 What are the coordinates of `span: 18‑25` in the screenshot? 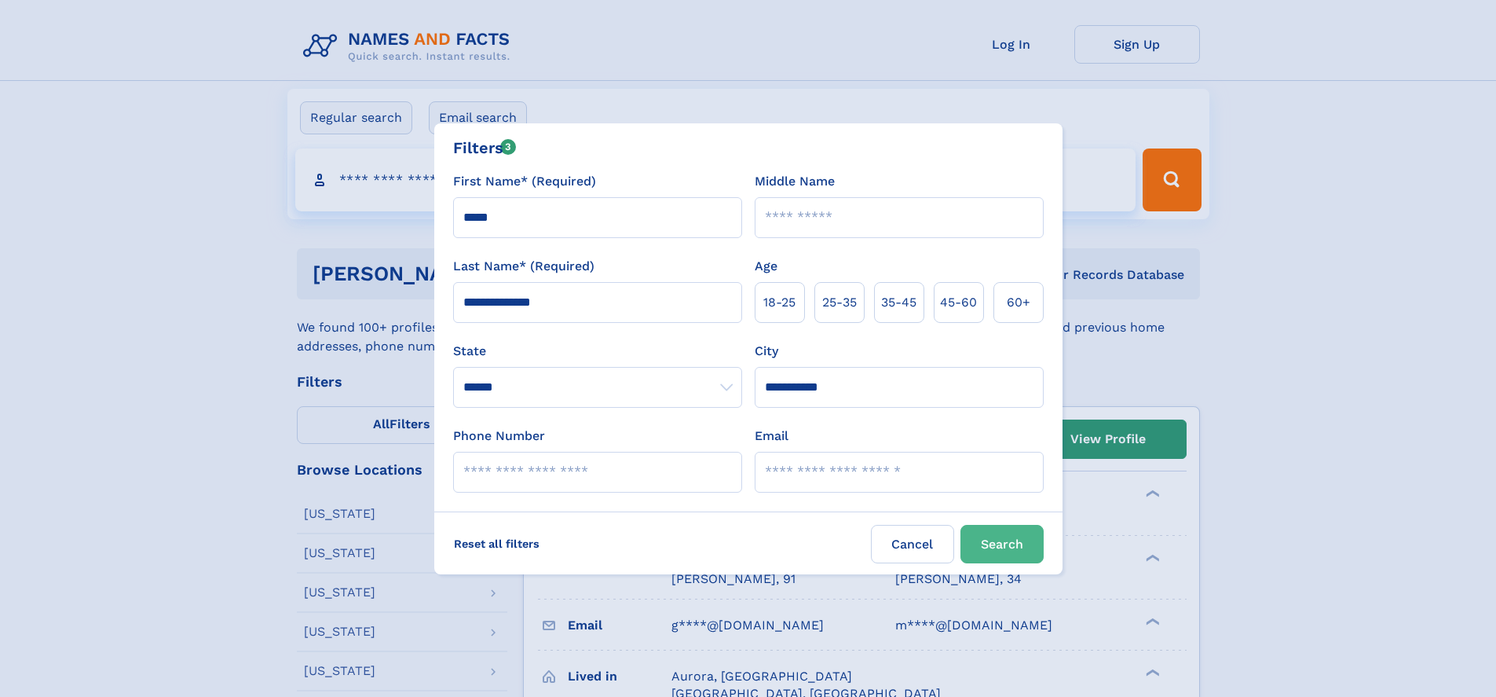 It's located at (779, 302).